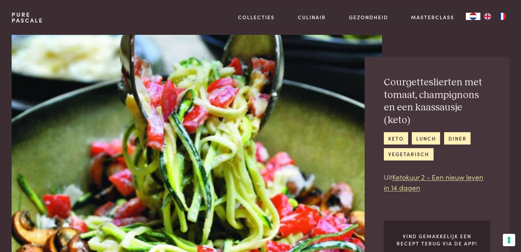 This screenshot has height=252, width=521. What do you see at coordinates (509, 240) in the screenshot?
I see `button: Uw voorkeuren voor toestemming voor trackingtechnologieën` at bounding box center [509, 240].